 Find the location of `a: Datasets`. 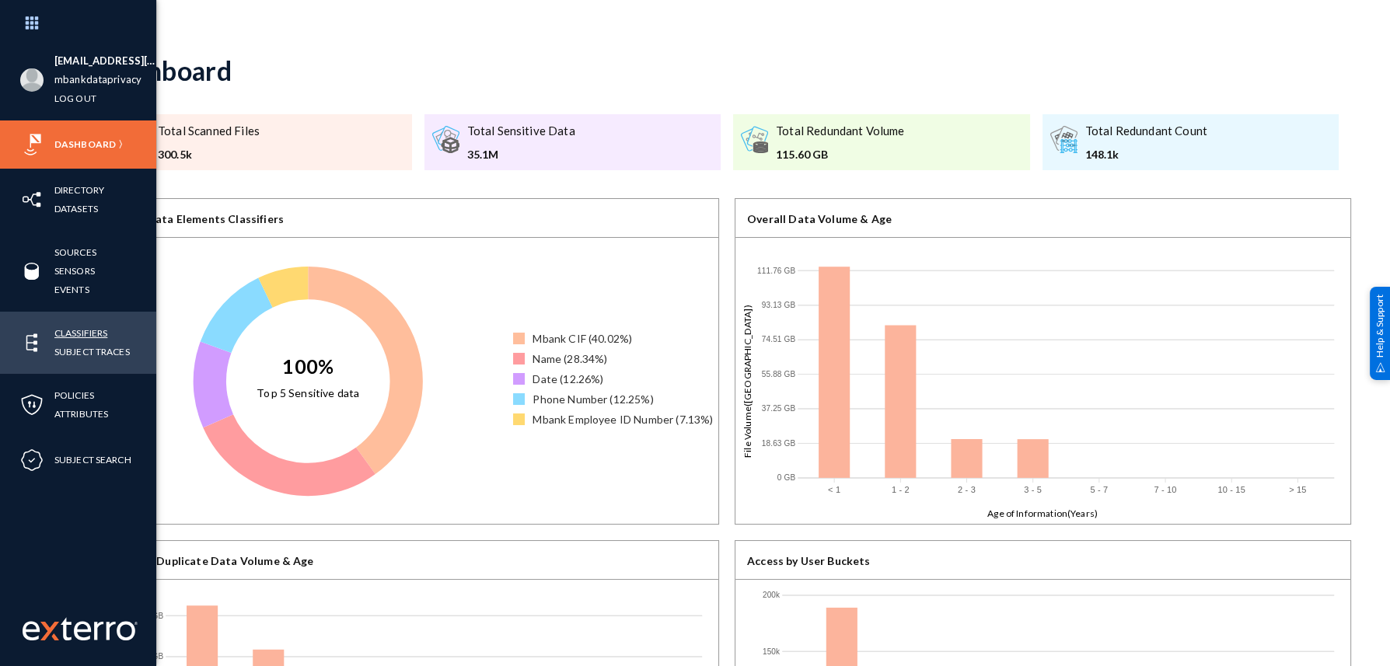

a: Datasets is located at coordinates (76, 208).